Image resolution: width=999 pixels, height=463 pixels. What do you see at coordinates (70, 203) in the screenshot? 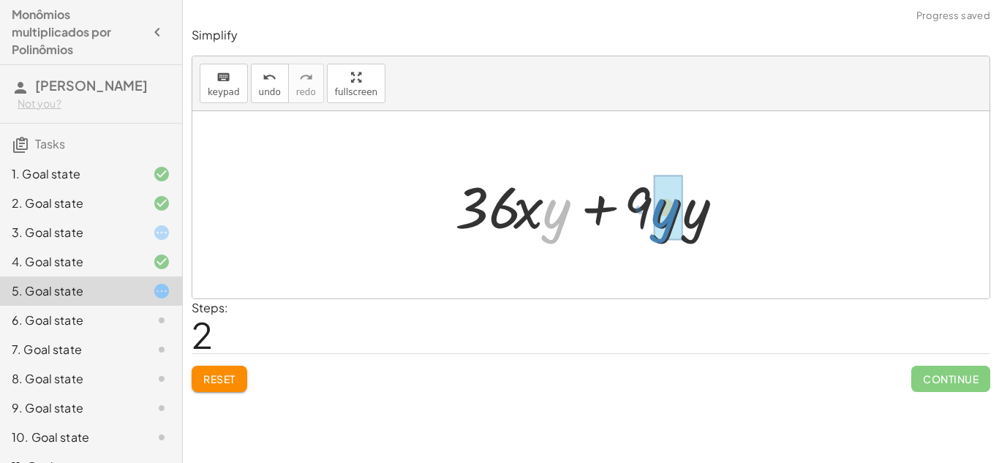
I see `div: 2. Goal state` at bounding box center [70, 203].